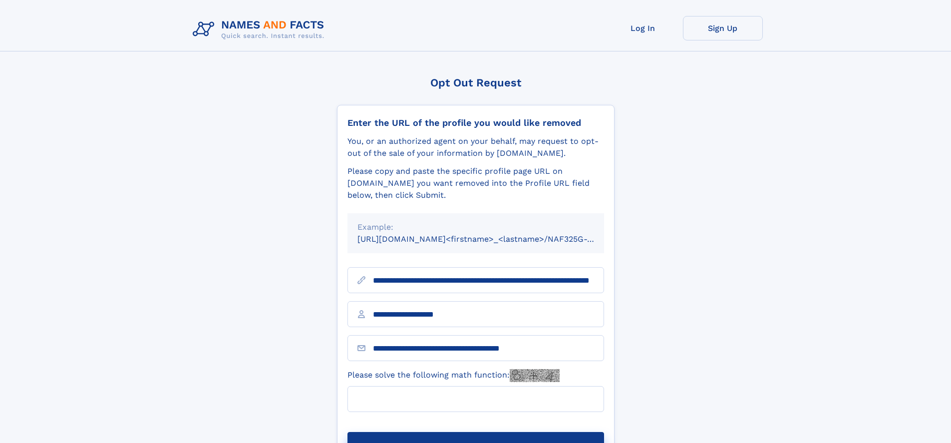 The image size is (951, 443). I want to click on a: Log In, so click(643, 28).